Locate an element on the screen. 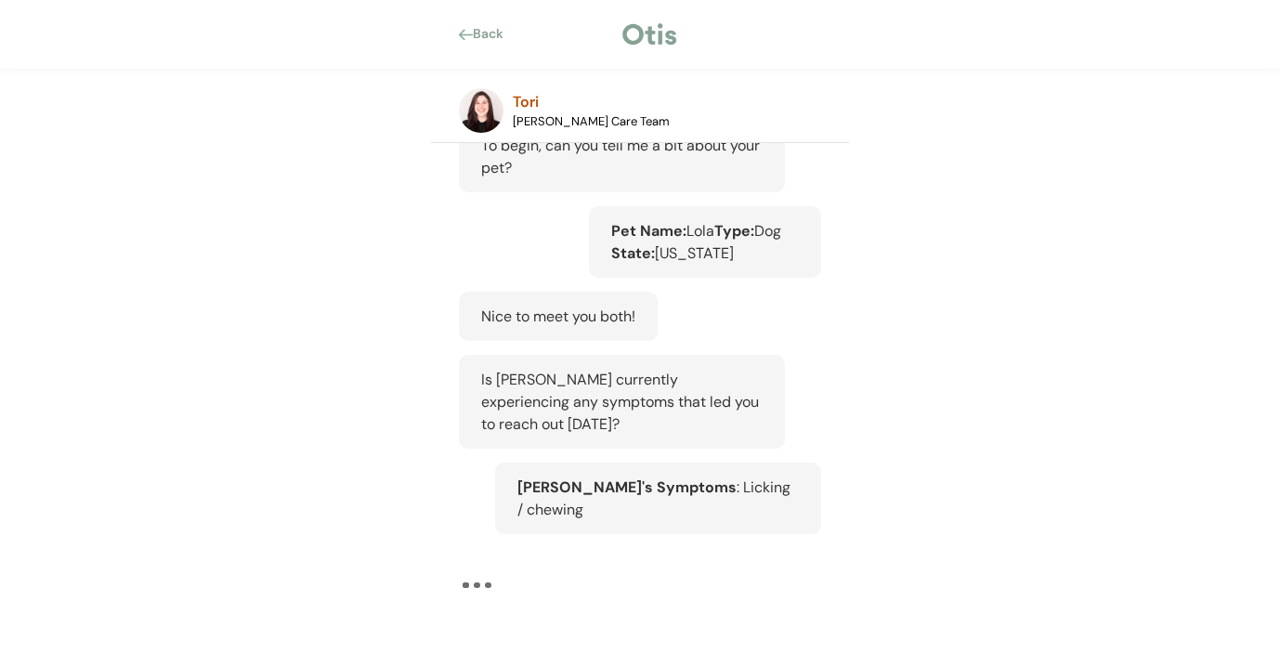  strong: Pet Name: is located at coordinates (648, 230).